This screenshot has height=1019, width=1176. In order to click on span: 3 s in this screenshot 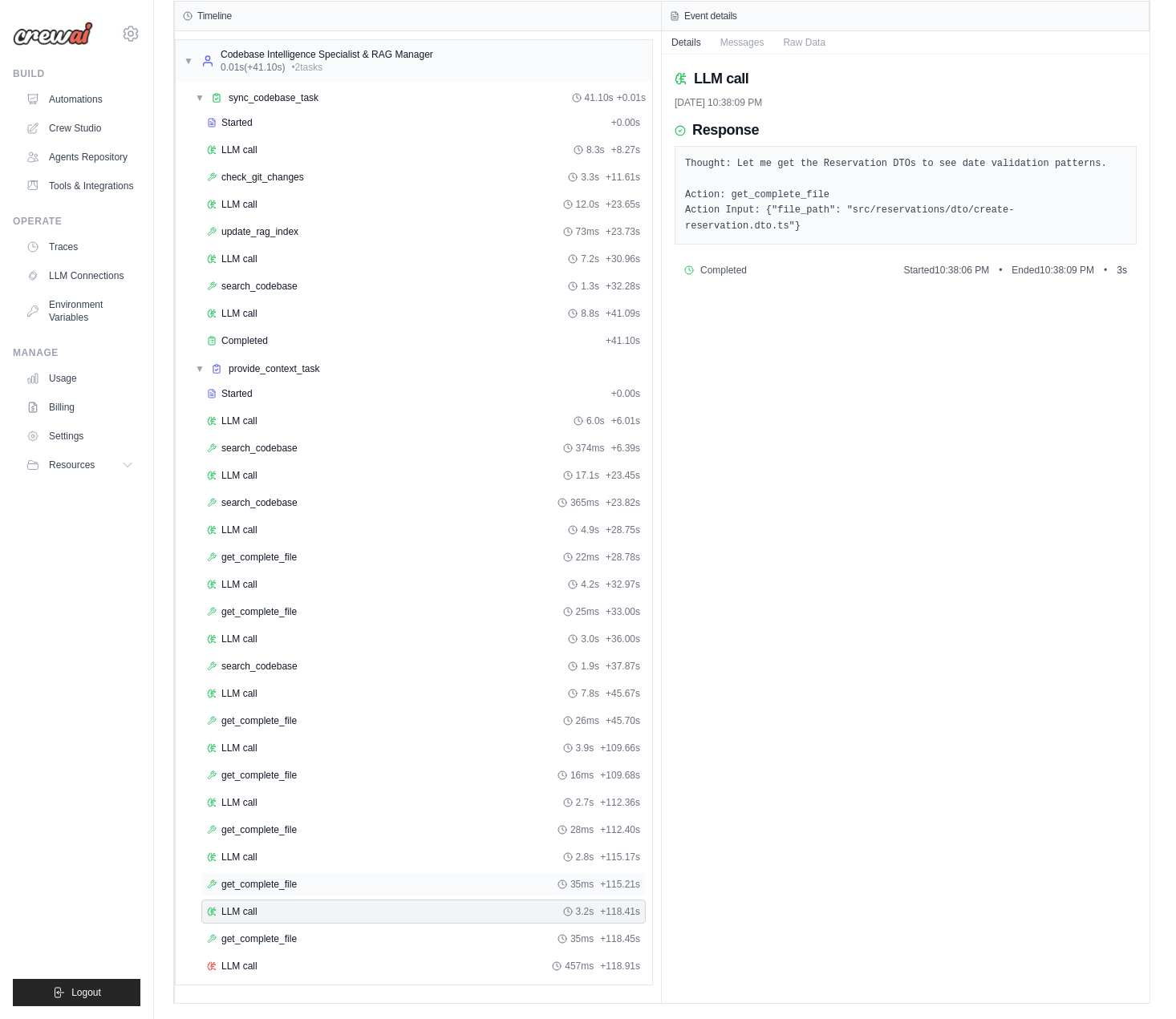, I will do `click(1121, 270)`.